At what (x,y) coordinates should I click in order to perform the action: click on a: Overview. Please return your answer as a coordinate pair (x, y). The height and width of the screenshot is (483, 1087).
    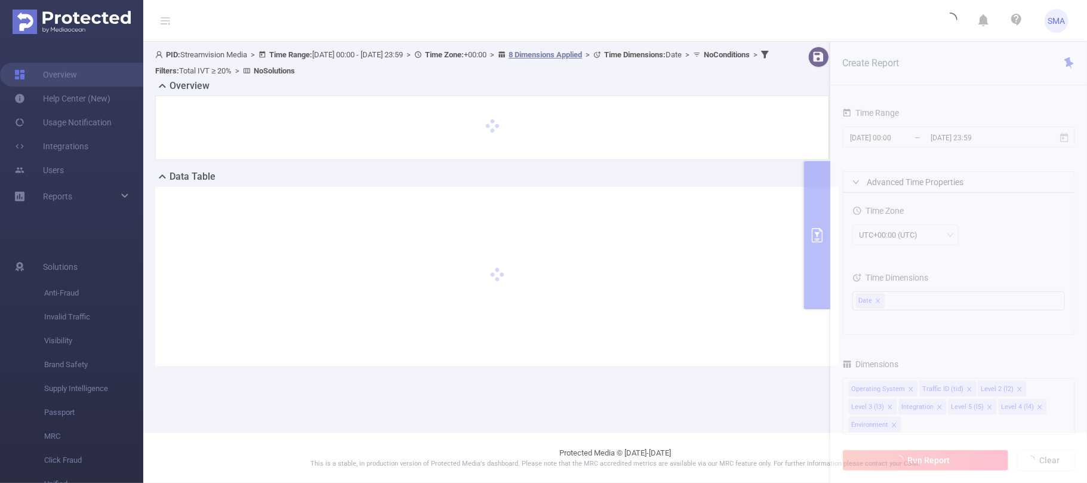
    Looking at the image, I should click on (45, 75).